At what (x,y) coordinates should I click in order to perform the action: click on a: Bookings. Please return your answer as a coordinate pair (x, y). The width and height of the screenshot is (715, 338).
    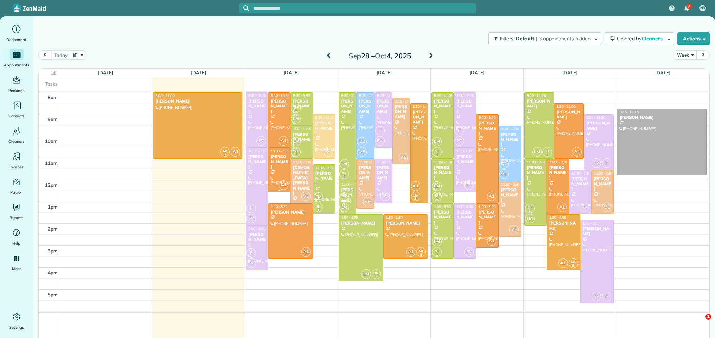
    Looking at the image, I should click on (16, 84).